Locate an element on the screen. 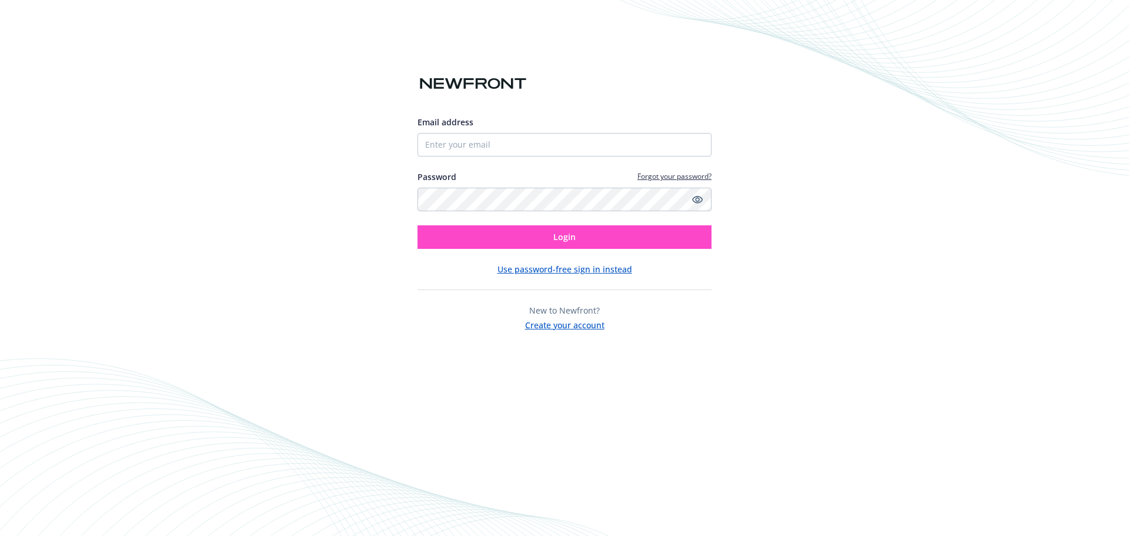  a: Forgot your password? is located at coordinates (675, 176).